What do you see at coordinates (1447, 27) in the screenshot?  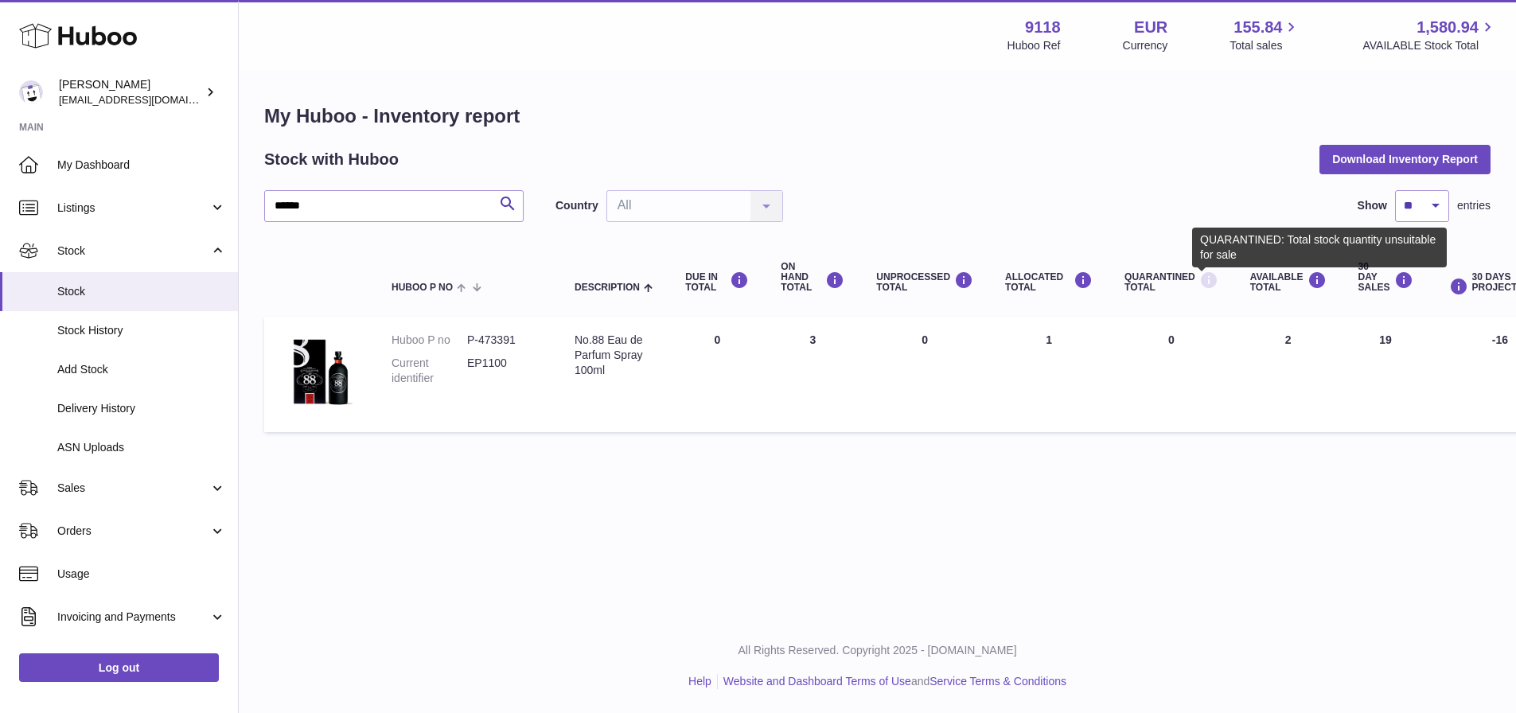 I see `span: 1,580.94` at bounding box center [1447, 27].